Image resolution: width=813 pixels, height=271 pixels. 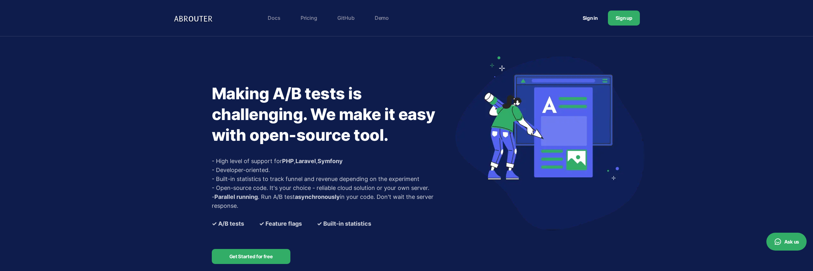 I want to click on b: Laravel, so click(x=306, y=161).